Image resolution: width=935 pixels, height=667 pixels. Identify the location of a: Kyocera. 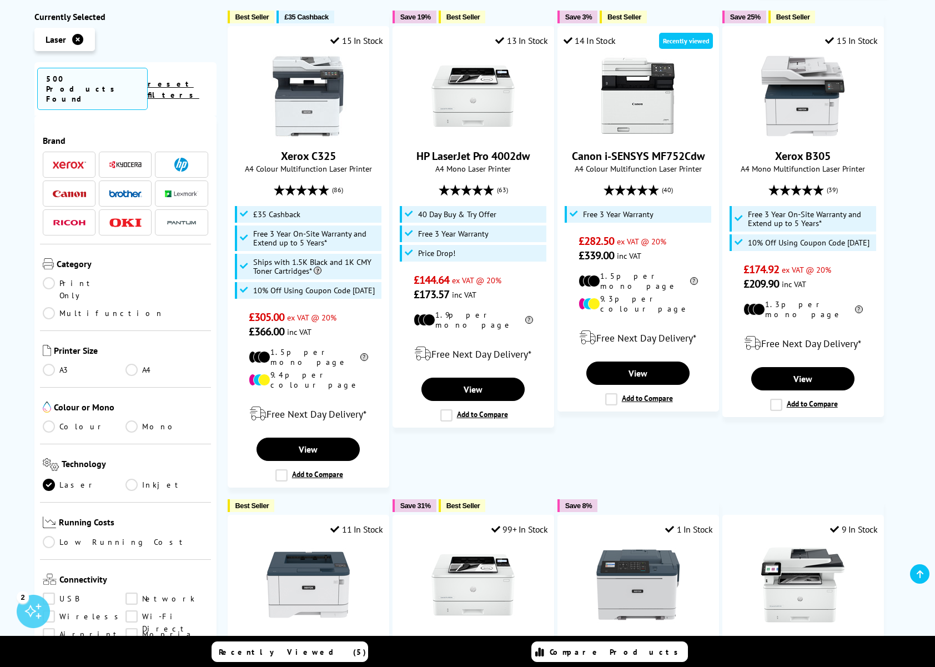
(125, 164).